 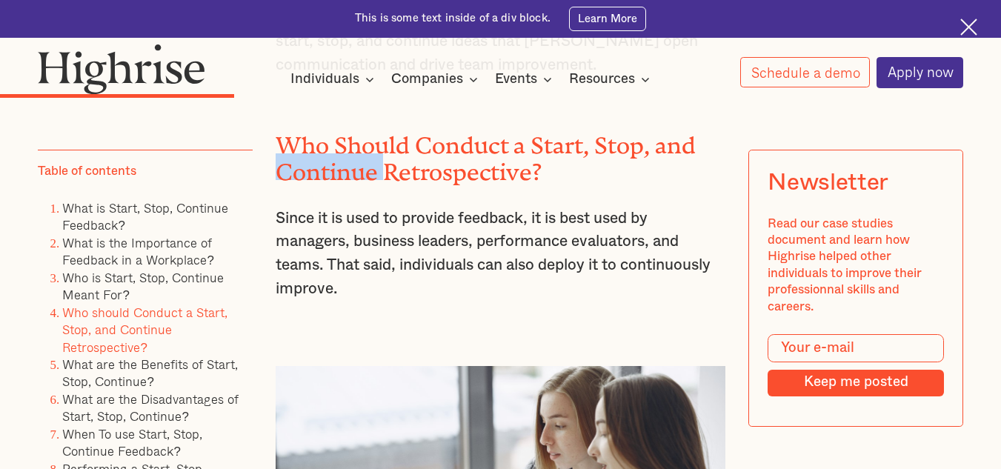 I want to click on form: Modal Form, so click(x=856, y=365).